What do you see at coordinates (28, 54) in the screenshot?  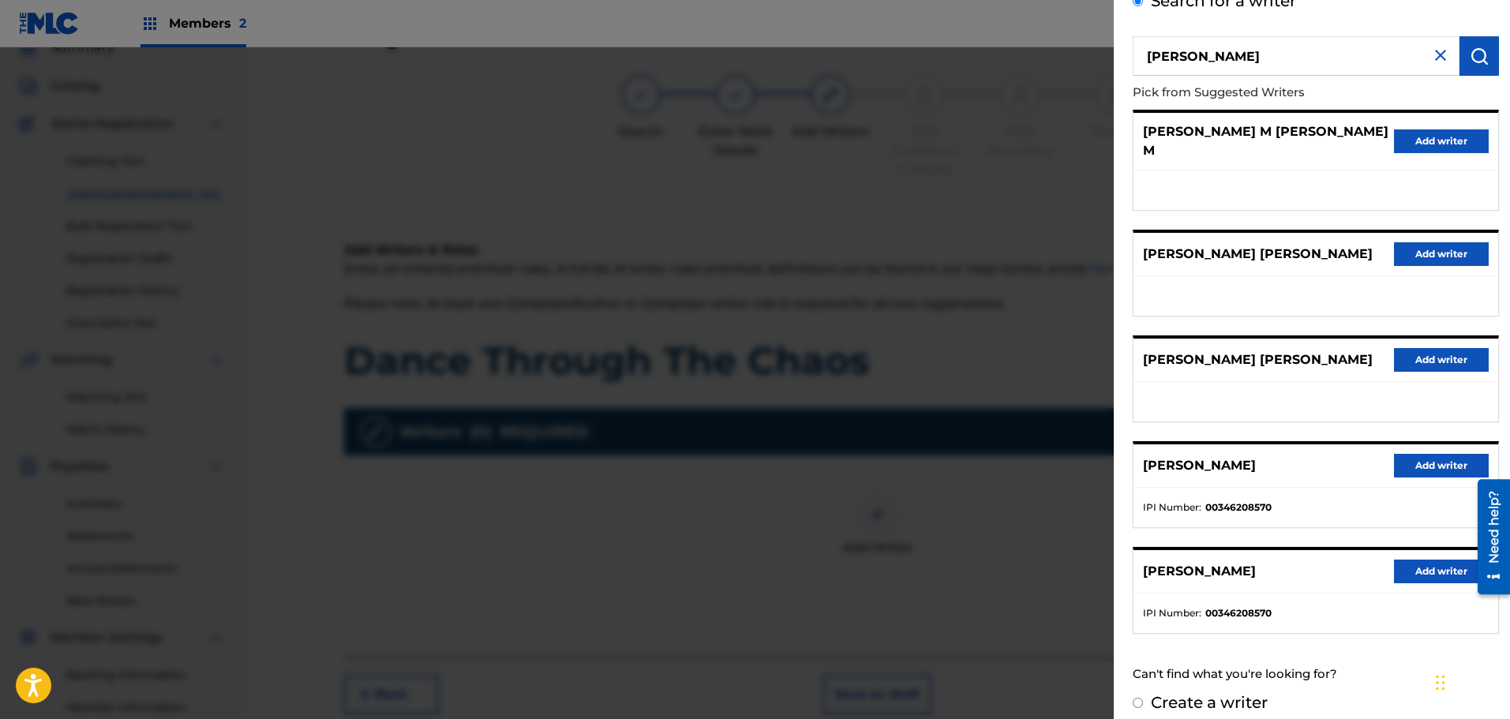 I see `div: Need help?` at bounding box center [28, 54].